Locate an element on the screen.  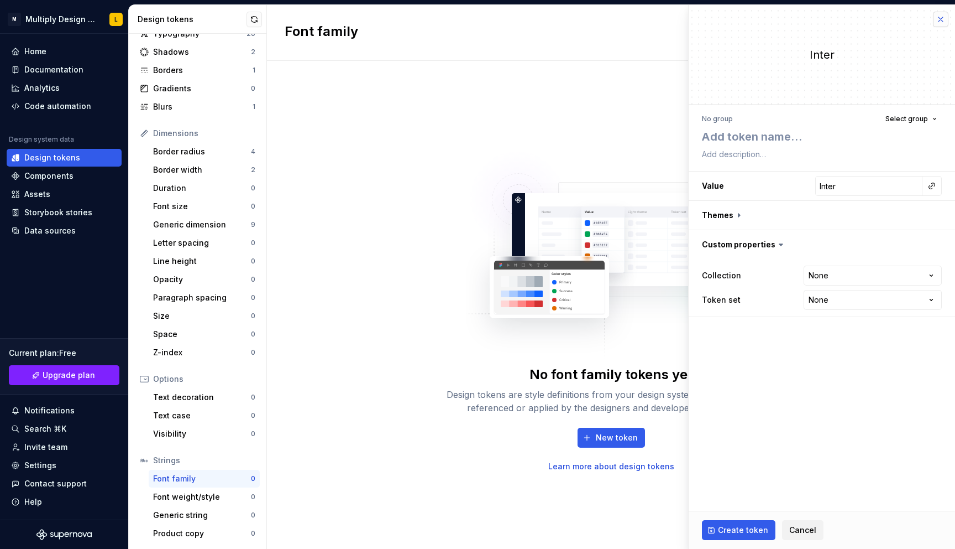
label: Token set is located at coordinates (722, 300).